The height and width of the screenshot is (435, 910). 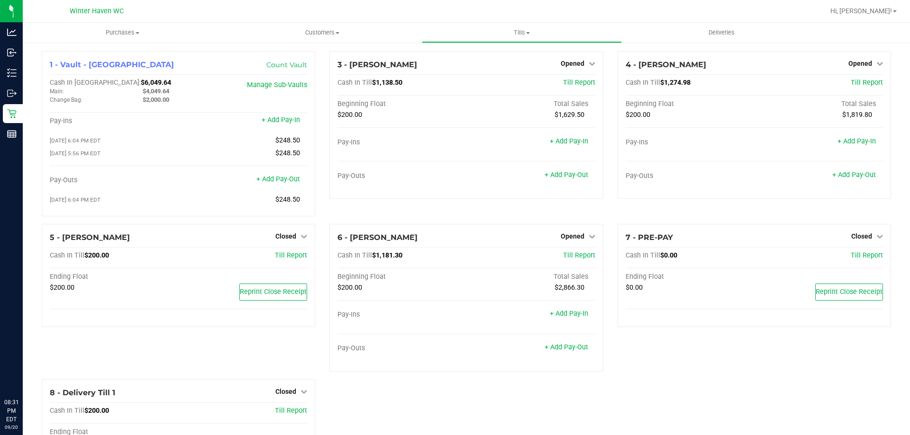 What do you see at coordinates (11, 427) in the screenshot?
I see `p: 09/20` at bounding box center [11, 427].